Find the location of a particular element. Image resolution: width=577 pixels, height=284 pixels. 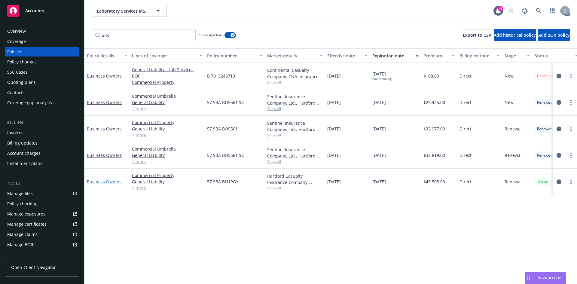

div: Status is located at coordinates (553, 56).